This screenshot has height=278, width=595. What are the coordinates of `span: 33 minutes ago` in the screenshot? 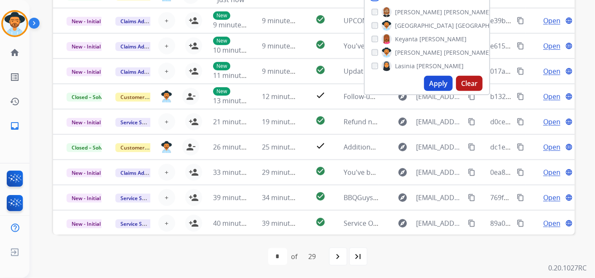 It's located at (237, 172).